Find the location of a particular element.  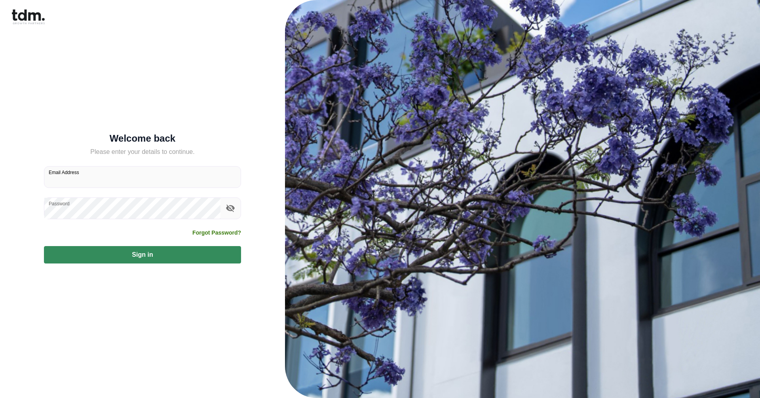

button: toggle password visibility is located at coordinates (230, 208).